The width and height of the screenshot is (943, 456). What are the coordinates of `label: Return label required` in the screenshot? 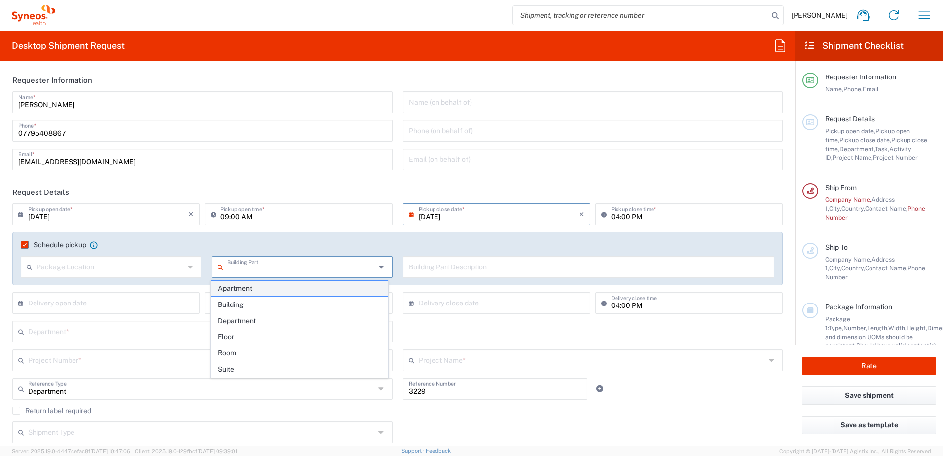 It's located at (52, 410).